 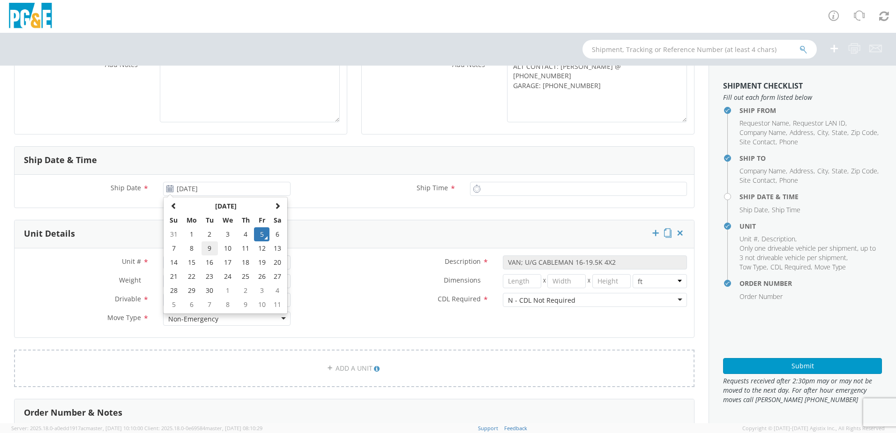 I want to click on span: Order Number, so click(x=761, y=296).